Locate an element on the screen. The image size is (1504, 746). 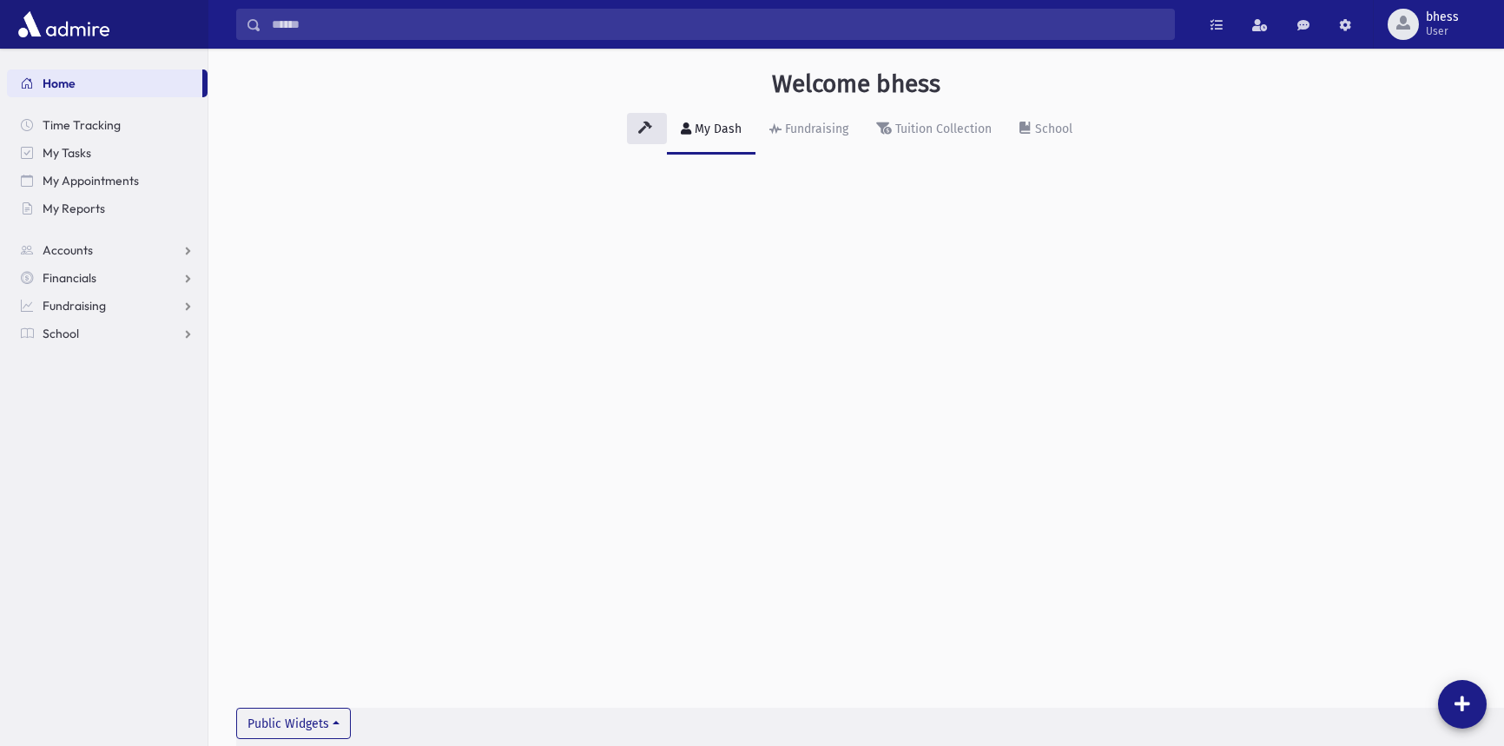
button: Public Widgets is located at coordinates (293, 723).